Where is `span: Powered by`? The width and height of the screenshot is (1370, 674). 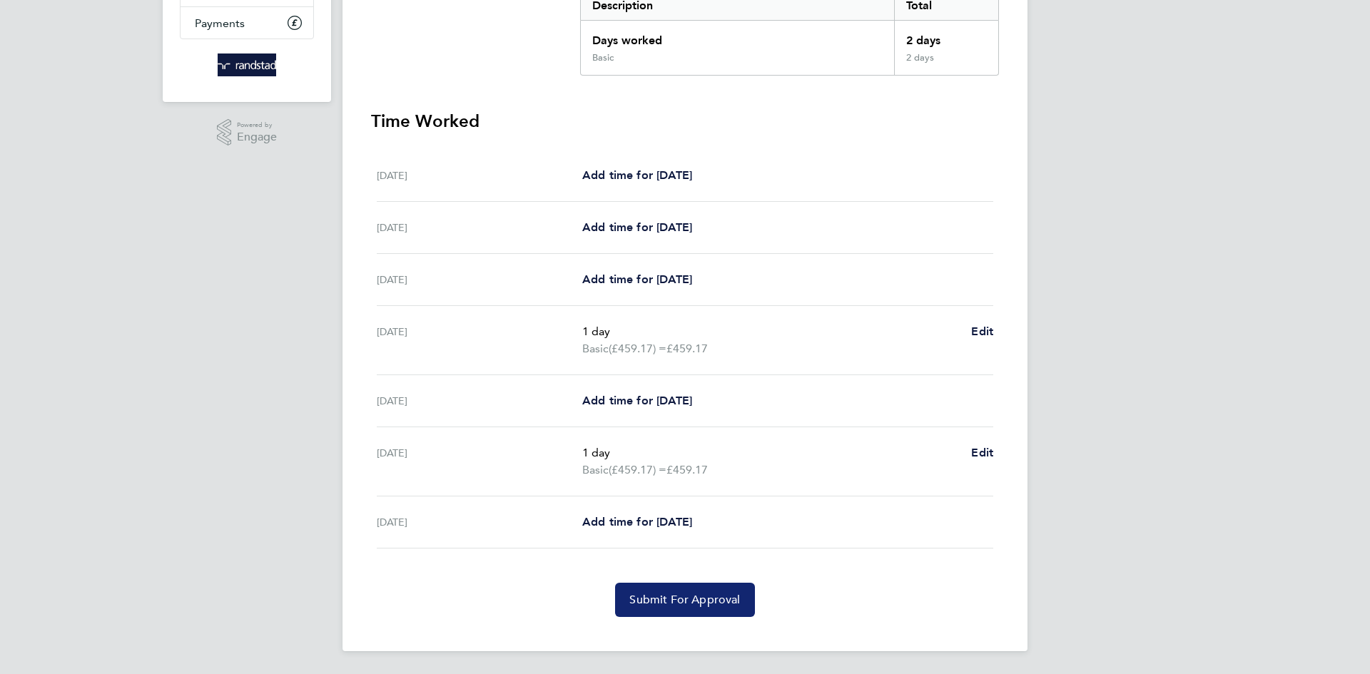
span: Powered by is located at coordinates (257, 125).